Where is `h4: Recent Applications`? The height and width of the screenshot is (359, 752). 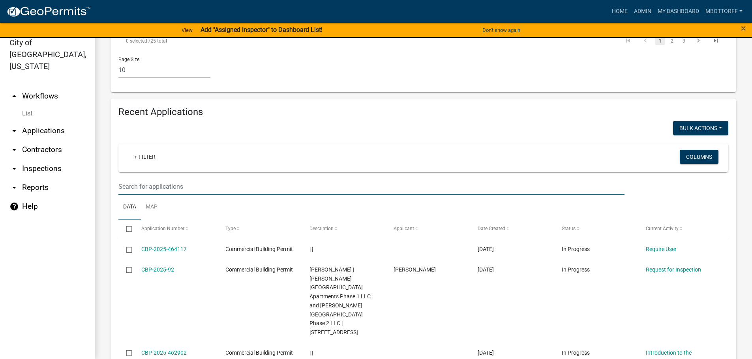
h4: Recent Applications is located at coordinates (423, 112).